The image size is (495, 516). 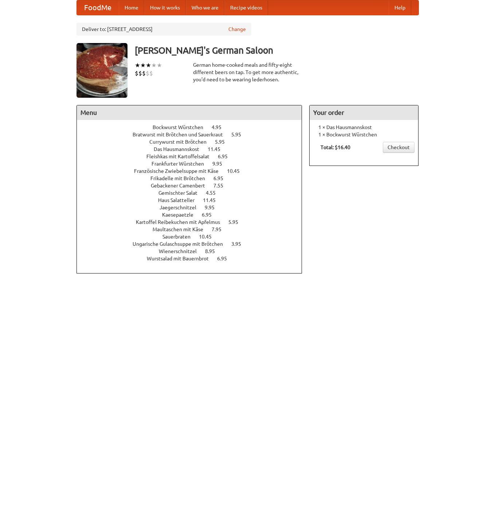 I want to click on span: Gebackener Camenbert, so click(x=182, y=186).